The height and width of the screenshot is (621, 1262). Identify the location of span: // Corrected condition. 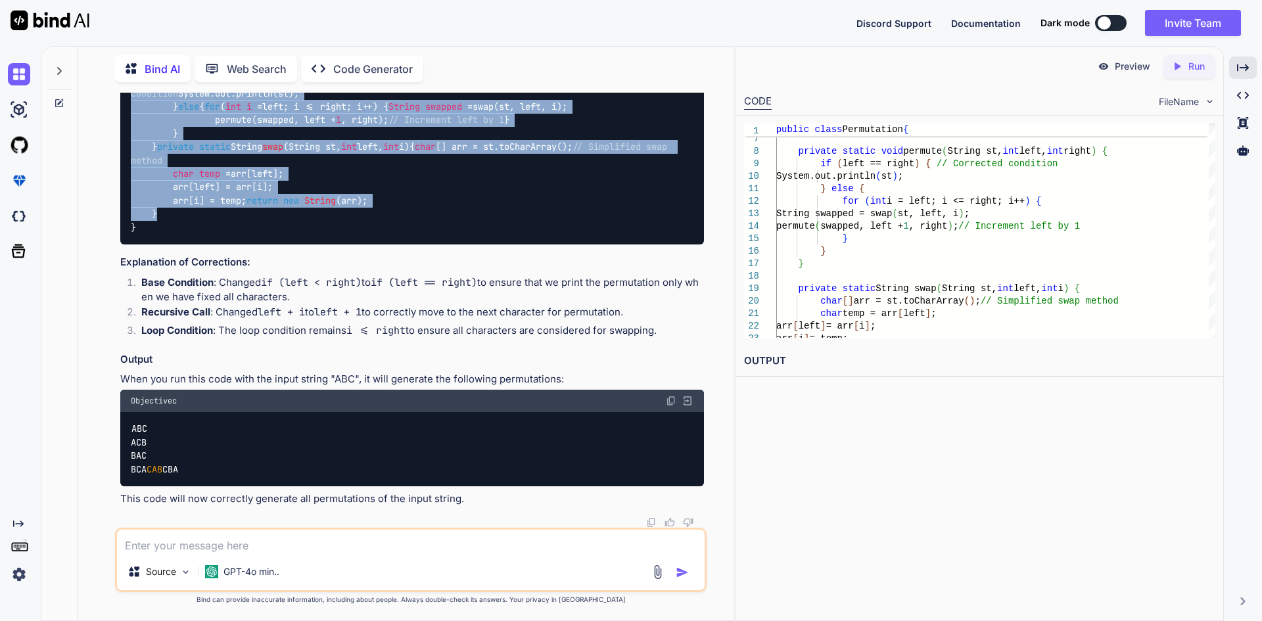
(996, 164).